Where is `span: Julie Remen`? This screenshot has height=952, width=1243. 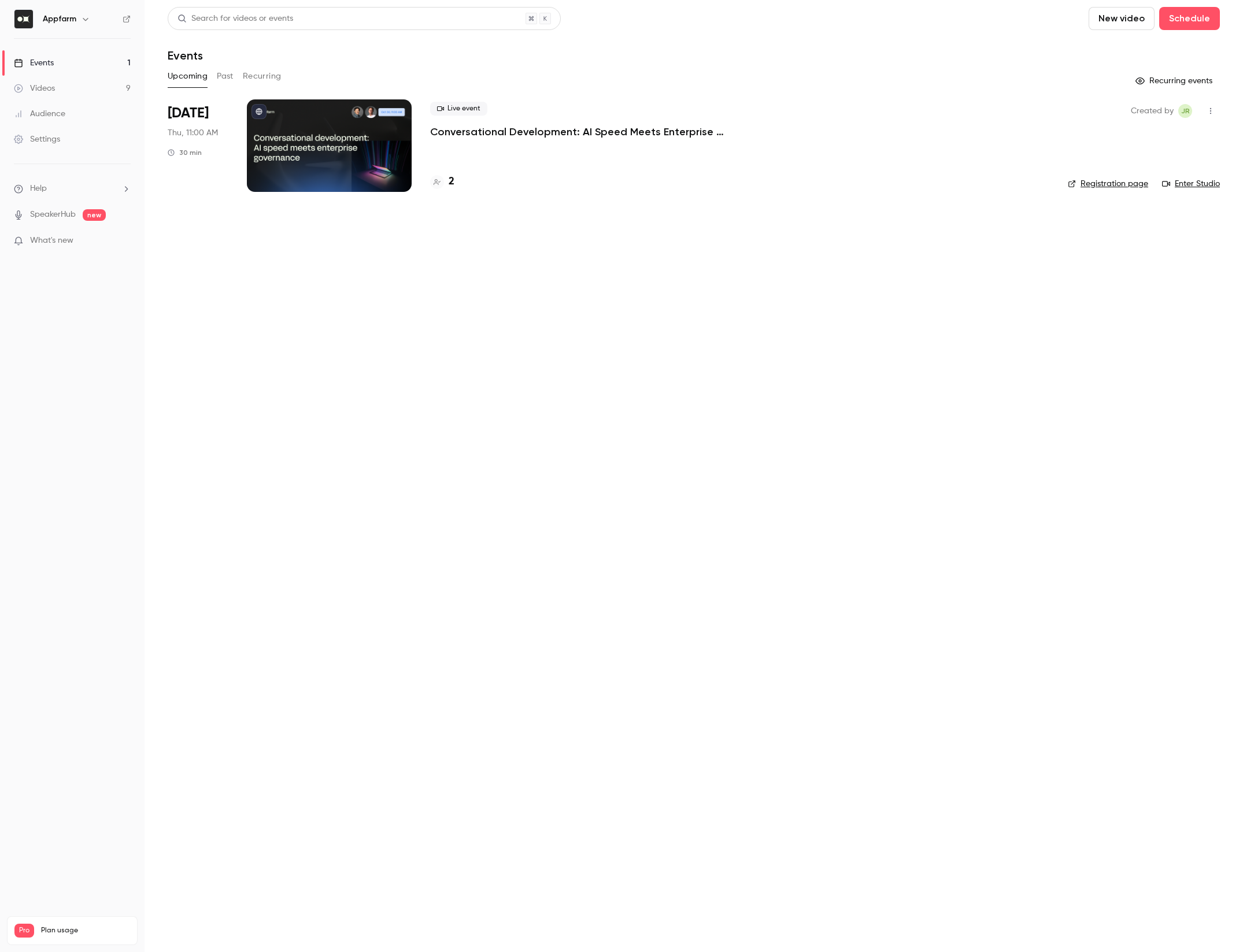 span: Julie Remen is located at coordinates (1185, 111).